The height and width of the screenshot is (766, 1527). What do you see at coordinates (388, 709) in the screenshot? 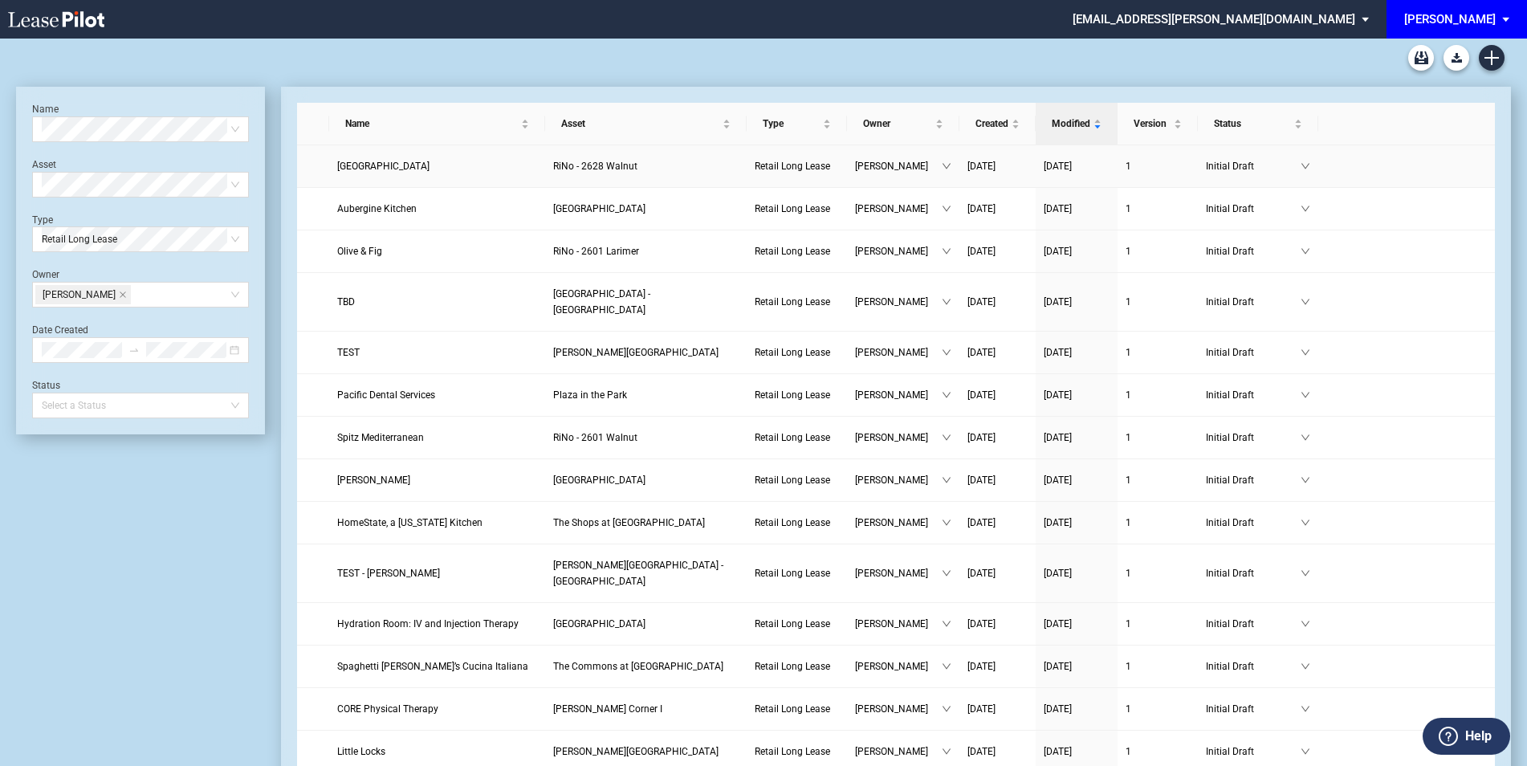
I see `span: CORE Physical Therapy` at bounding box center [388, 709].